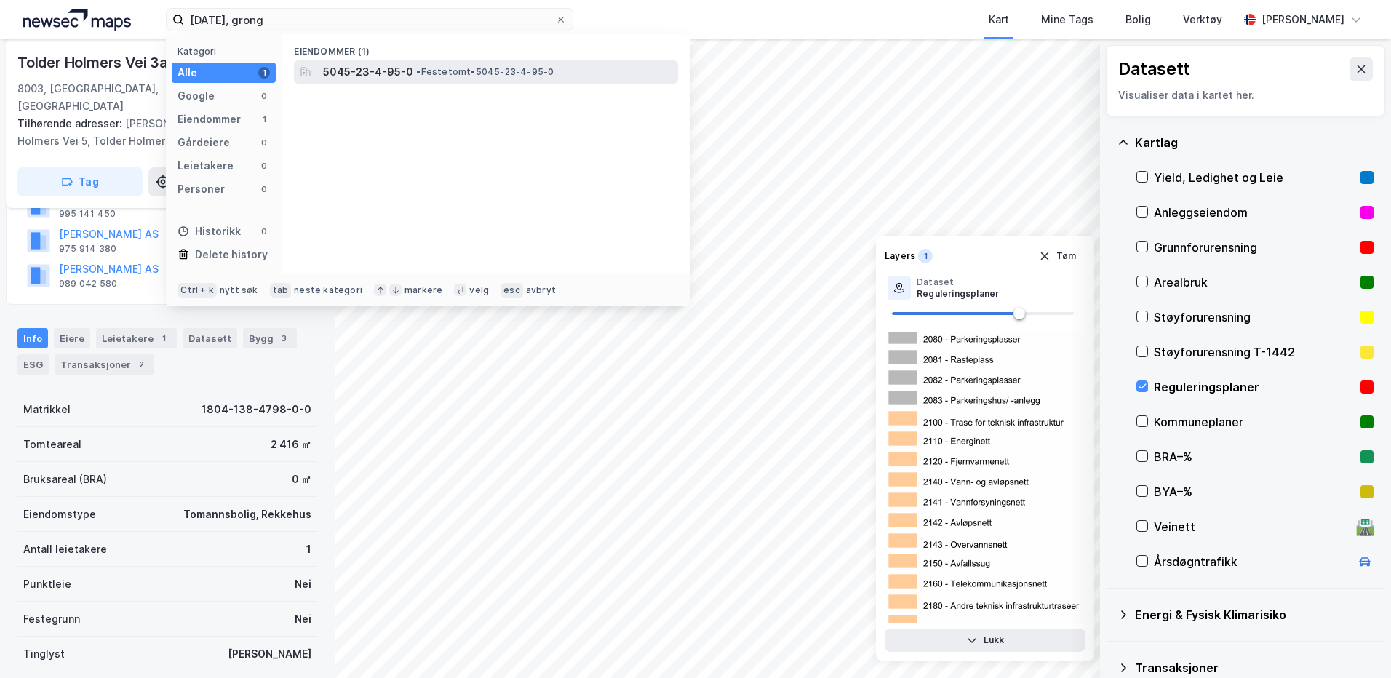 The image size is (1391, 678). What do you see at coordinates (87, 249) in the screenshot?
I see `div: 975 914 380` at bounding box center [87, 249].